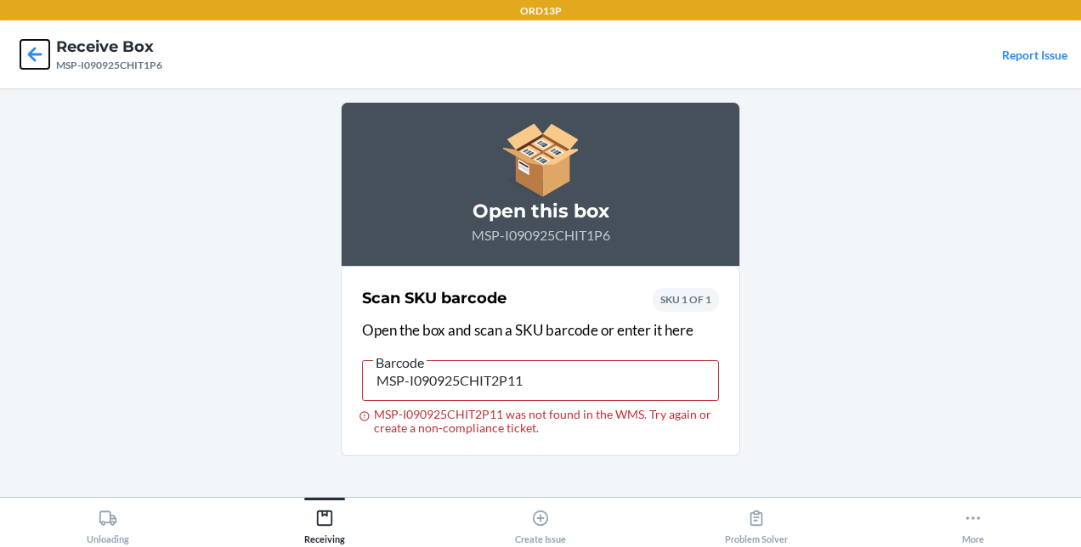 This screenshot has width=1081, height=547. What do you see at coordinates (756, 523) in the screenshot?
I see `div: Problem Solver` at bounding box center [756, 523].